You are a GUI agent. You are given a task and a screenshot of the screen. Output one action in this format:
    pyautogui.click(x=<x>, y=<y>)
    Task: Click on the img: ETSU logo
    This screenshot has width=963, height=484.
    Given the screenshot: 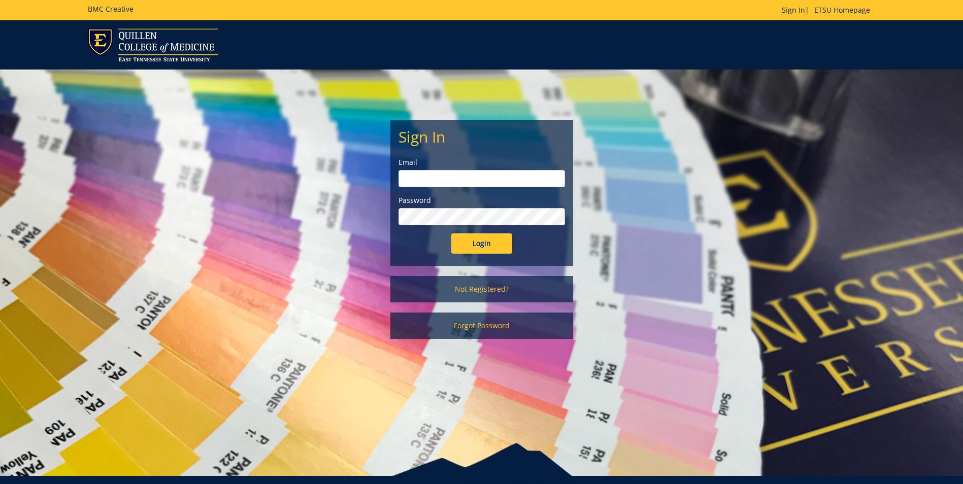 What is the action you would take?
    pyautogui.click(x=153, y=45)
    